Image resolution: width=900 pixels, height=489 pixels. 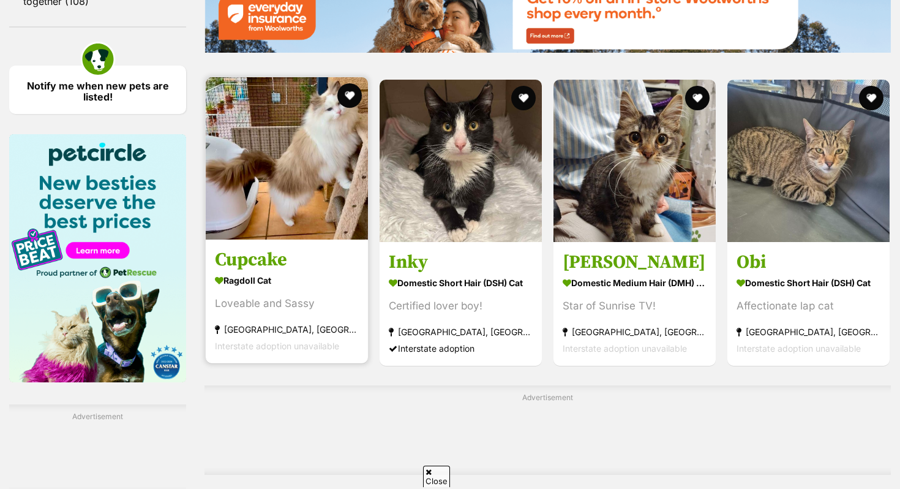 What do you see at coordinates (808, 160) in the screenshot?
I see `img: Obi - Domestic Short Hair (DSH) Cat` at bounding box center [808, 160].